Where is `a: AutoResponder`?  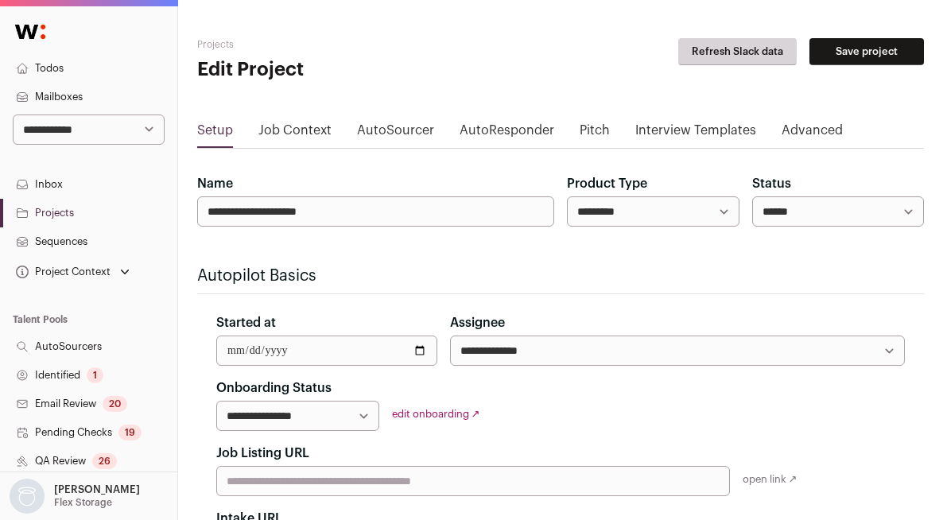
a: AutoResponder is located at coordinates (506, 134).